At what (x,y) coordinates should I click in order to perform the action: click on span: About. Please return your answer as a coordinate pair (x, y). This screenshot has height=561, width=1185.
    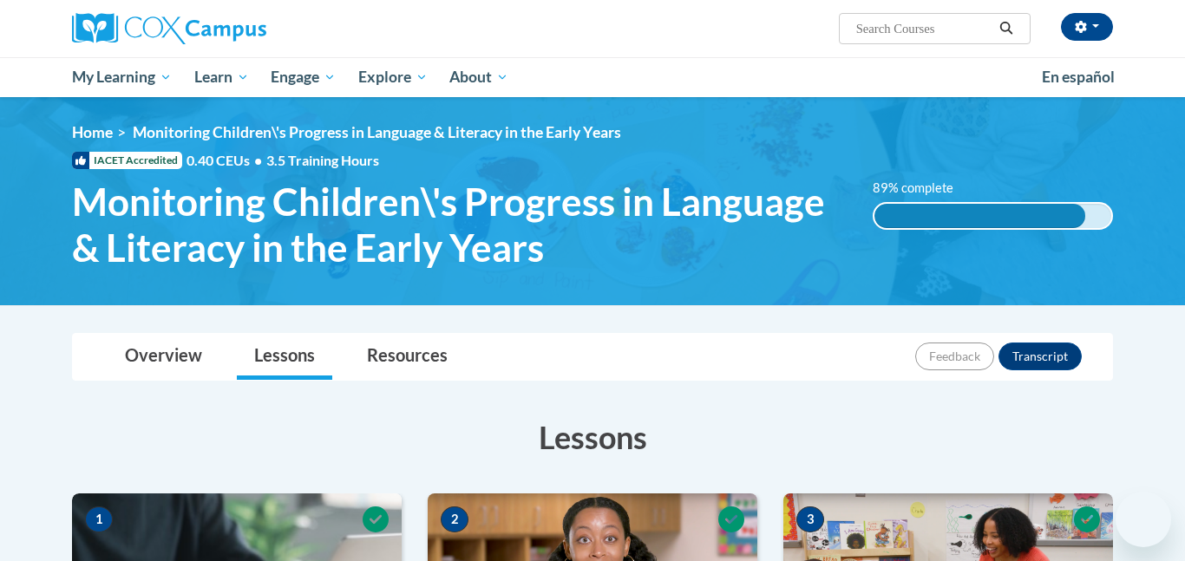
    Looking at the image, I should click on (479, 77).